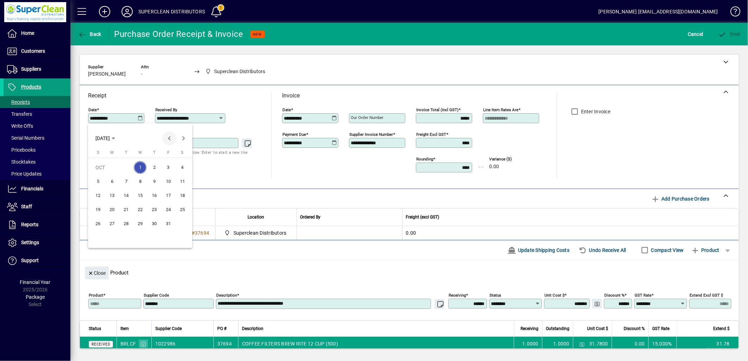  Describe the element at coordinates (182, 210) in the screenshot. I see `button: Sat Oct 25 2025` at that location.